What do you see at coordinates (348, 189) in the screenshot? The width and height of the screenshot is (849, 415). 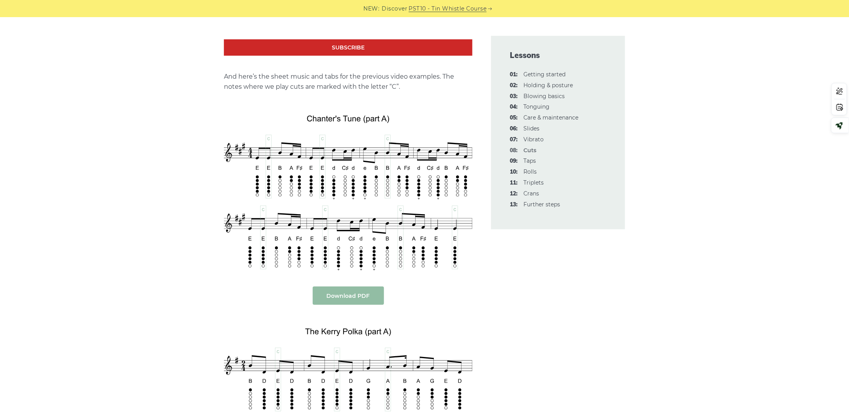 I see `img: Tin Whistle Cuts - Chanter's Tune` at bounding box center [348, 189].